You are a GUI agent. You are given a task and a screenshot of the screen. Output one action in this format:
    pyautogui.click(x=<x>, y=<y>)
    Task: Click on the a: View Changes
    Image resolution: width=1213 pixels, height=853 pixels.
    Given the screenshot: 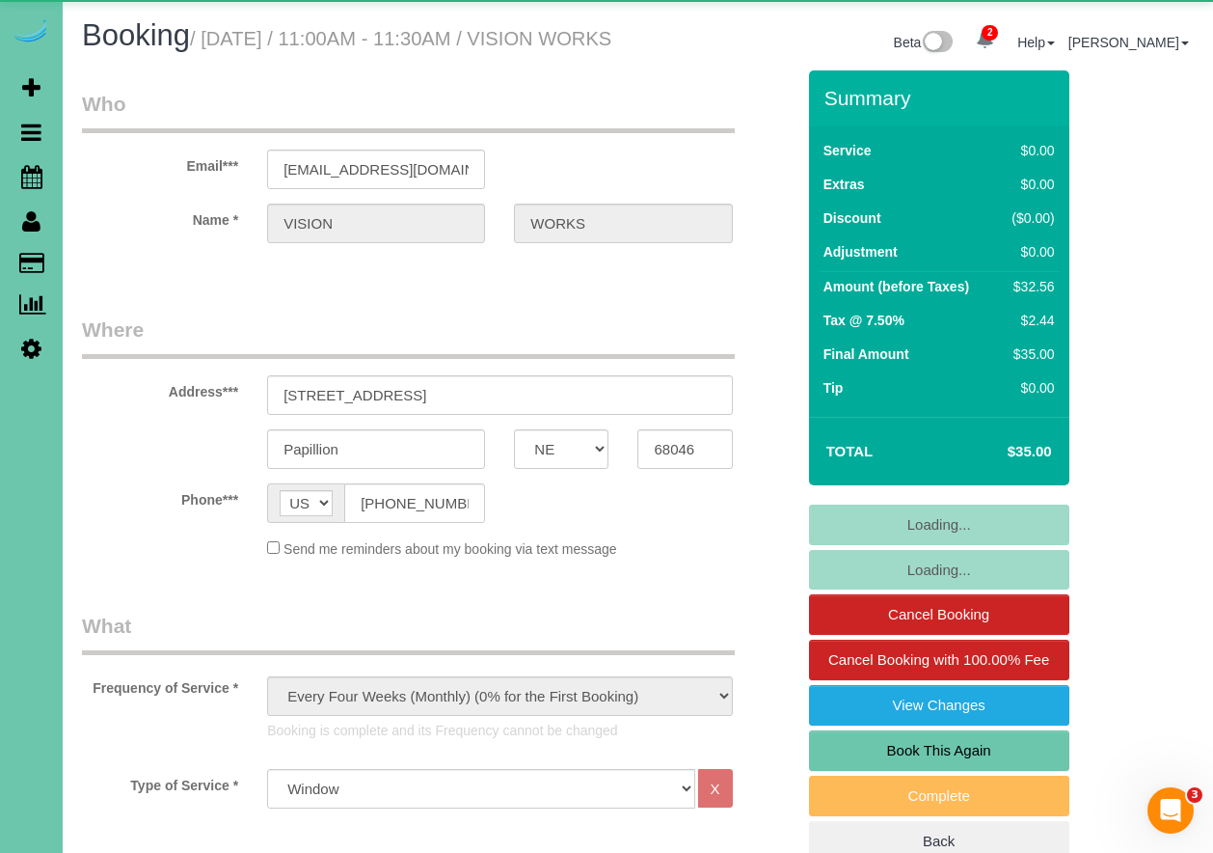 What is the action you would take?
    pyautogui.click(x=939, y=705)
    